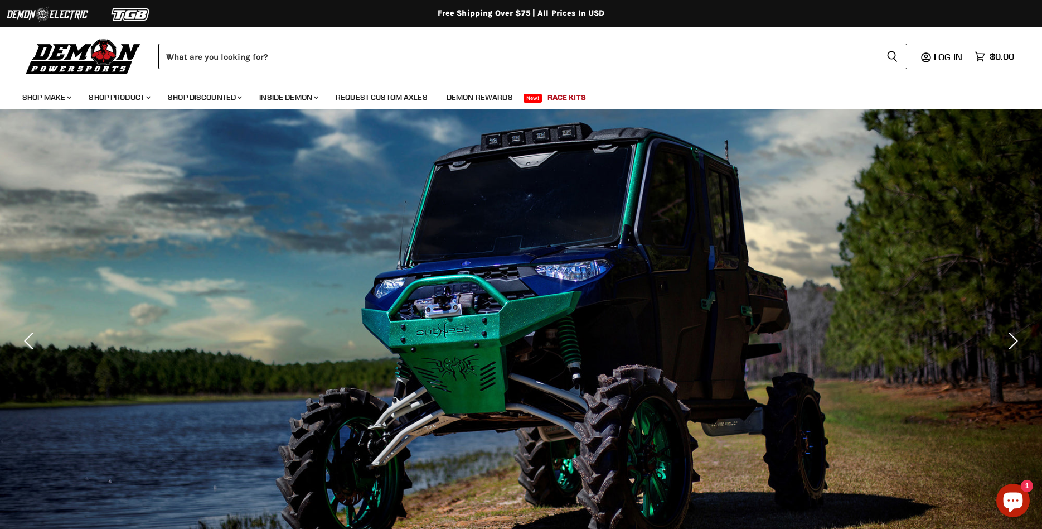  What do you see at coordinates (479, 97) in the screenshot?
I see `a: Demon Rewards` at bounding box center [479, 97].